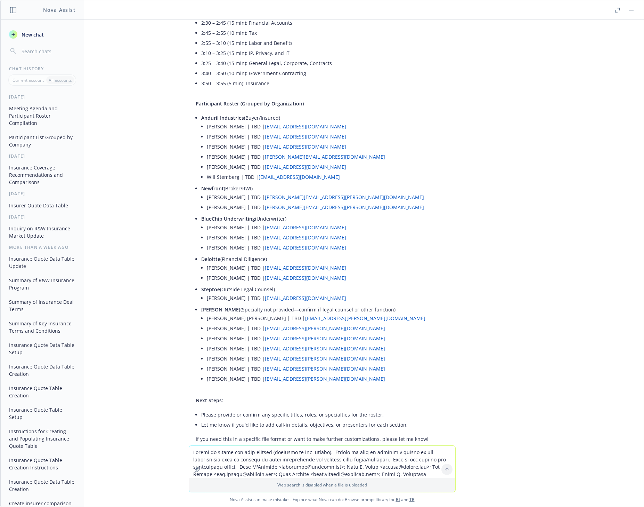 The image size is (644, 507). I want to click on button: Meeting Agenda and Participant Roster Compilation, so click(42, 115).